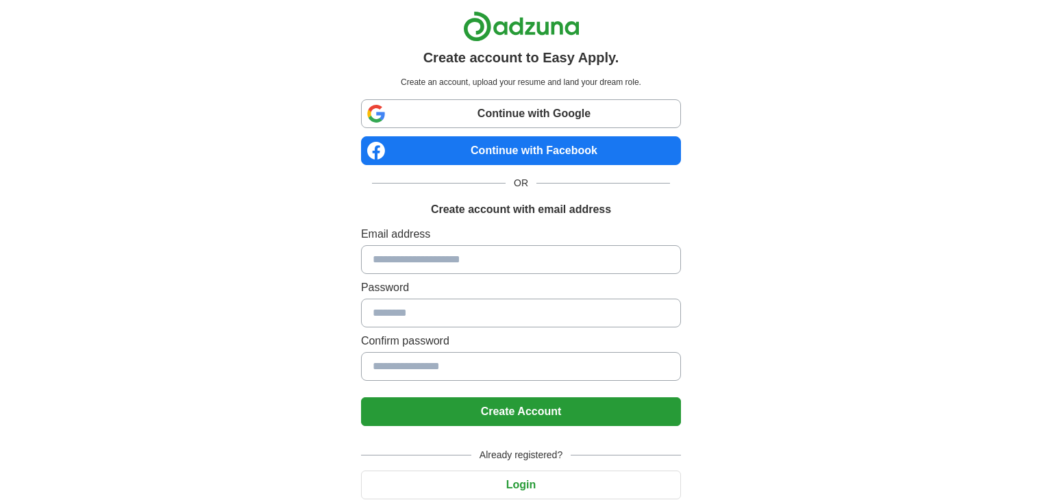 Image resolution: width=1042 pixels, height=500 pixels. Describe the element at coordinates (520, 455) in the screenshot. I see `span: Already registered?` at that location.